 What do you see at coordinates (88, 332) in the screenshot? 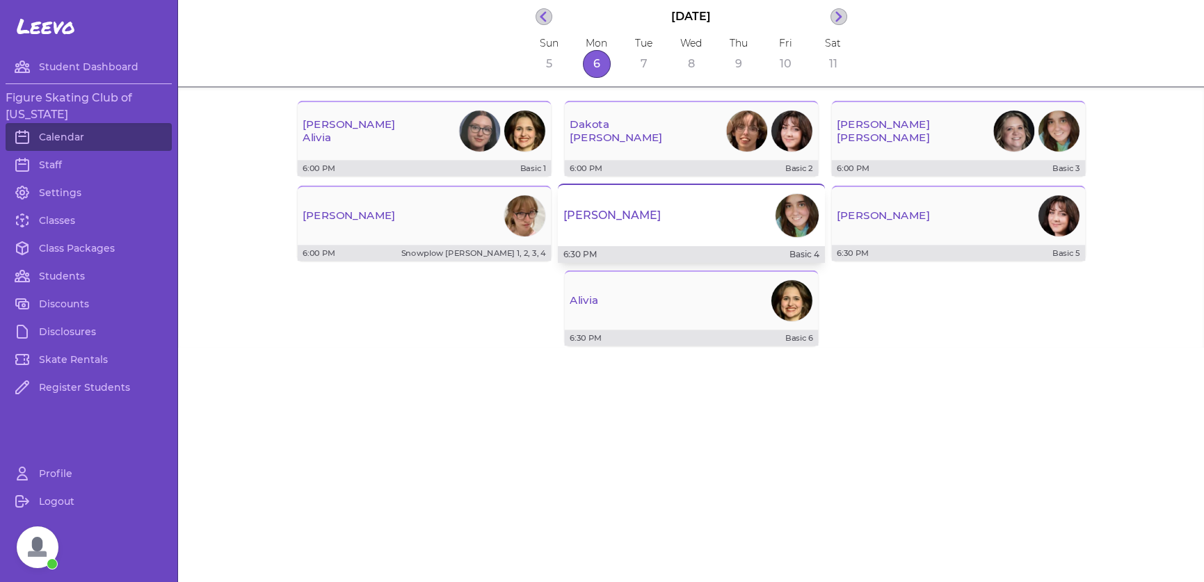
I see `a: Disclosures` at bounding box center [88, 332].